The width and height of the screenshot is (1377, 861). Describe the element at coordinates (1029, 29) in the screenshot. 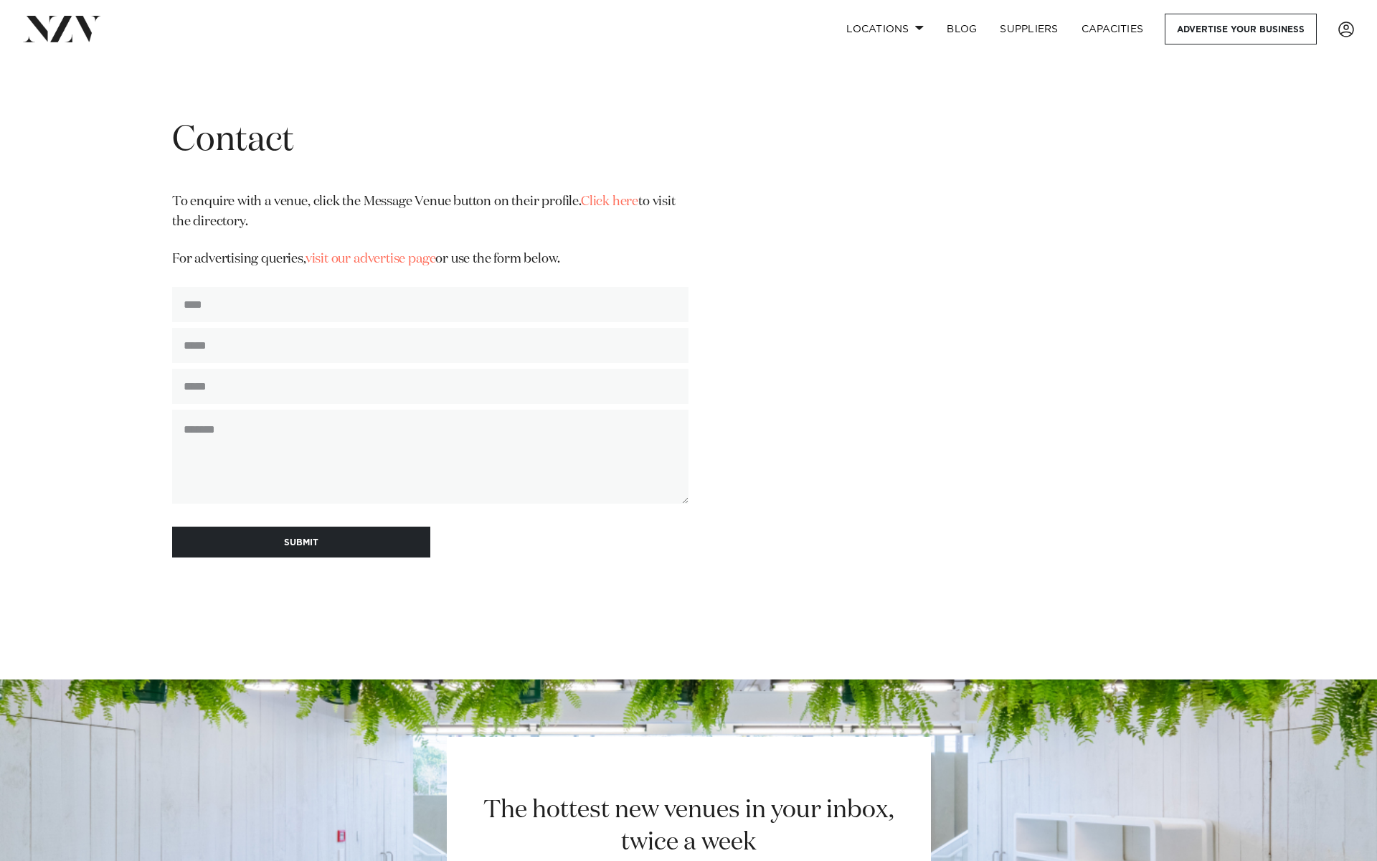

I see `a: SUPPLIERS` at that location.